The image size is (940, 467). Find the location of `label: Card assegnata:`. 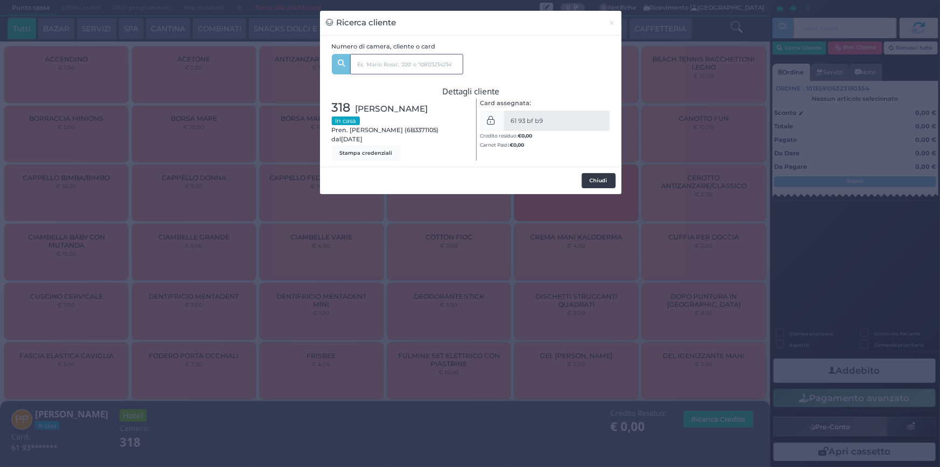

label: Card assegnata: is located at coordinates (505, 103).